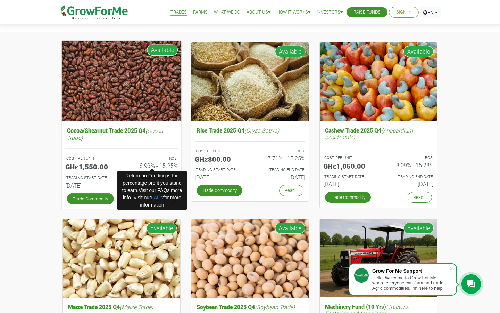 The width and height of the screenshot is (500, 313). What do you see at coordinates (157, 197) in the screenshot?
I see `a: FAQs` at bounding box center [157, 197].